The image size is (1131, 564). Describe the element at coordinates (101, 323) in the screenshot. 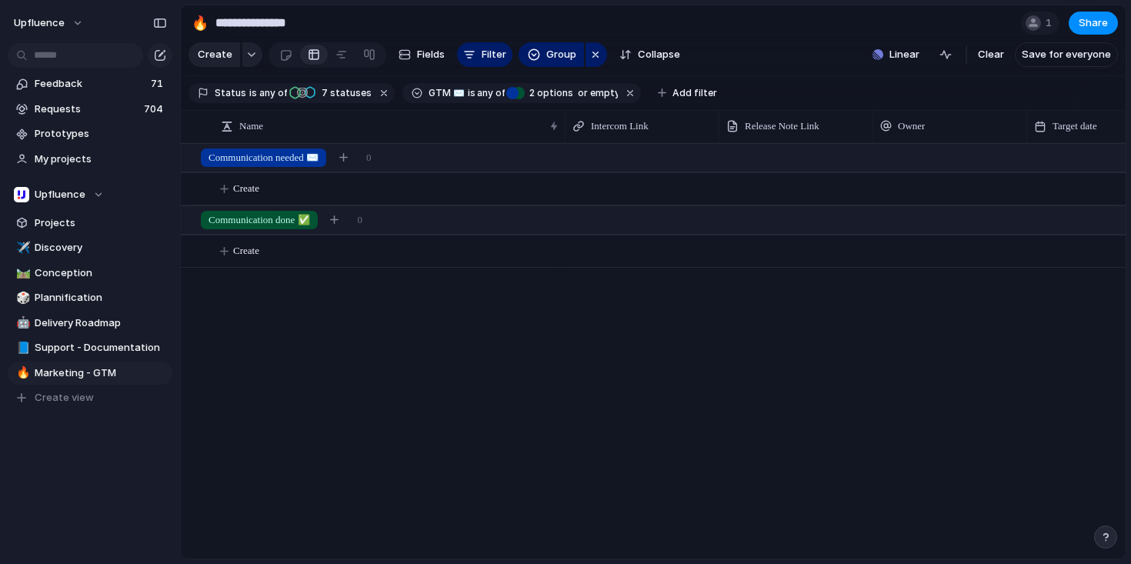

I see `span: Delivery Roadmap` at that location.